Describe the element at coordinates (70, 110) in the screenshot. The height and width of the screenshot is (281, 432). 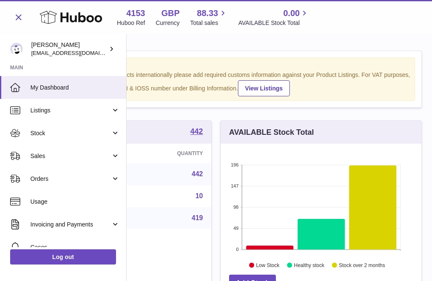
I see `span: Listings` at that location.